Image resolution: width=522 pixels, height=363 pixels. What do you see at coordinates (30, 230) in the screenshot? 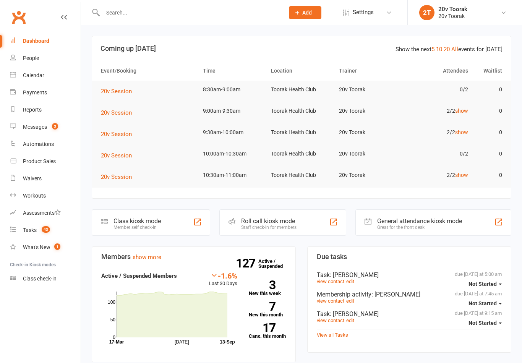
I see `div: Tasks` at bounding box center [30, 230].